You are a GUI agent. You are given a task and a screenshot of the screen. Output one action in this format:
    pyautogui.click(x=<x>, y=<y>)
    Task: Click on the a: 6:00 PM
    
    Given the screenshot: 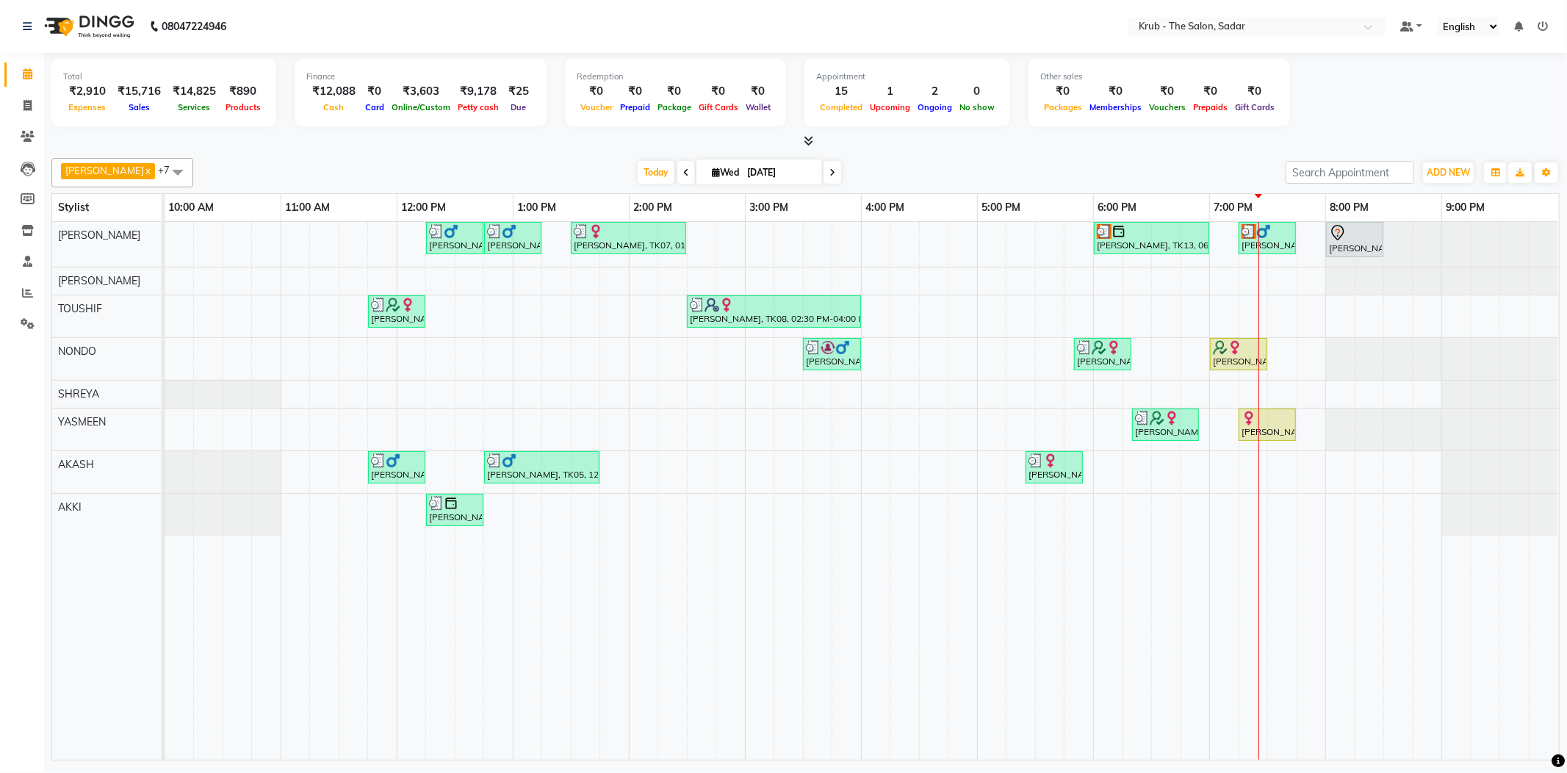 What is the action you would take?
    pyautogui.click(x=1116, y=207)
    